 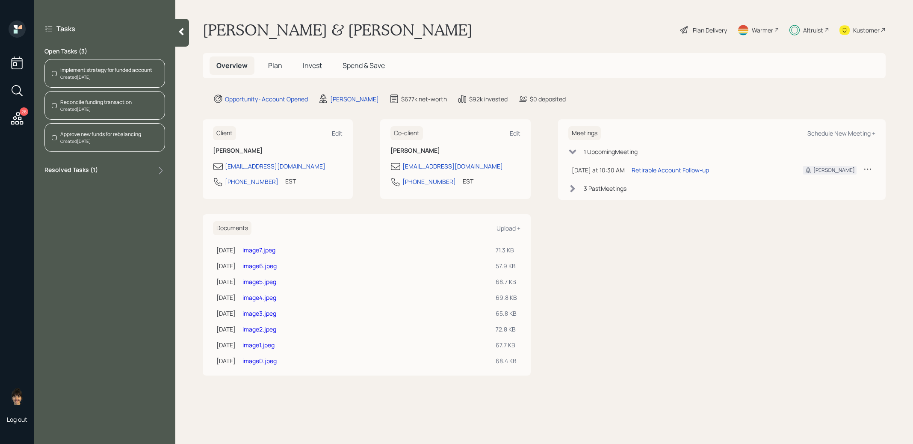 I want to click on div: Implement strategy for funded account, so click(x=106, y=70).